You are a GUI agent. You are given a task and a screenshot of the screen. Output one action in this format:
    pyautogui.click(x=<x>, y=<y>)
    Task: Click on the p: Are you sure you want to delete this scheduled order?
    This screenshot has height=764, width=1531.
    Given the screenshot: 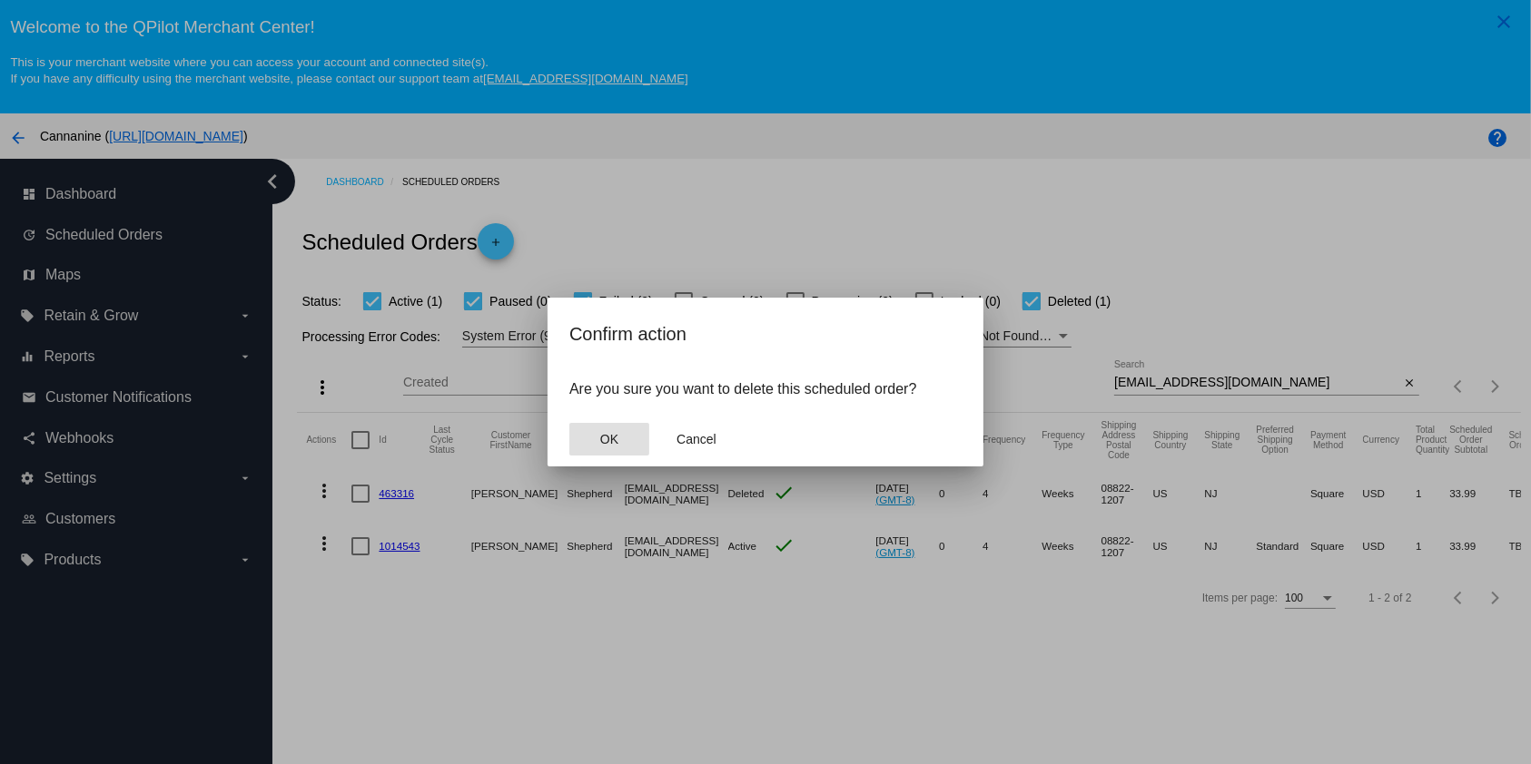 What is the action you would take?
    pyautogui.click(x=765, y=390)
    